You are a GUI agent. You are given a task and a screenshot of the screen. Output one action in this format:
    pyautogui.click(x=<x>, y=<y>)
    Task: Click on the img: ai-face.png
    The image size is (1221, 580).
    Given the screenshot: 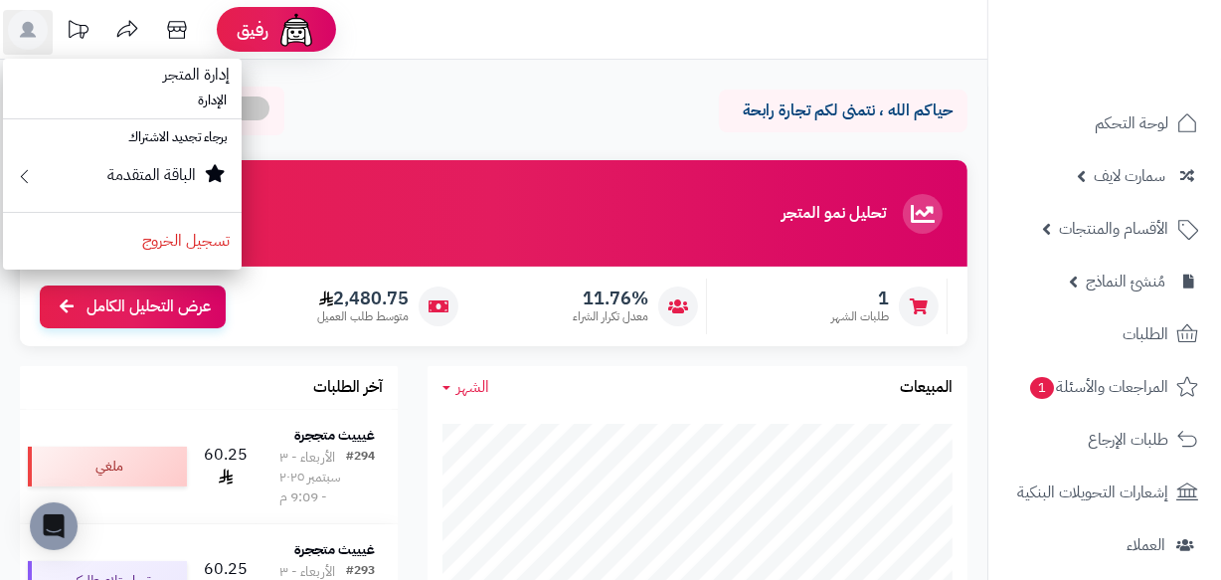 What is the action you would take?
    pyautogui.click(x=296, y=30)
    